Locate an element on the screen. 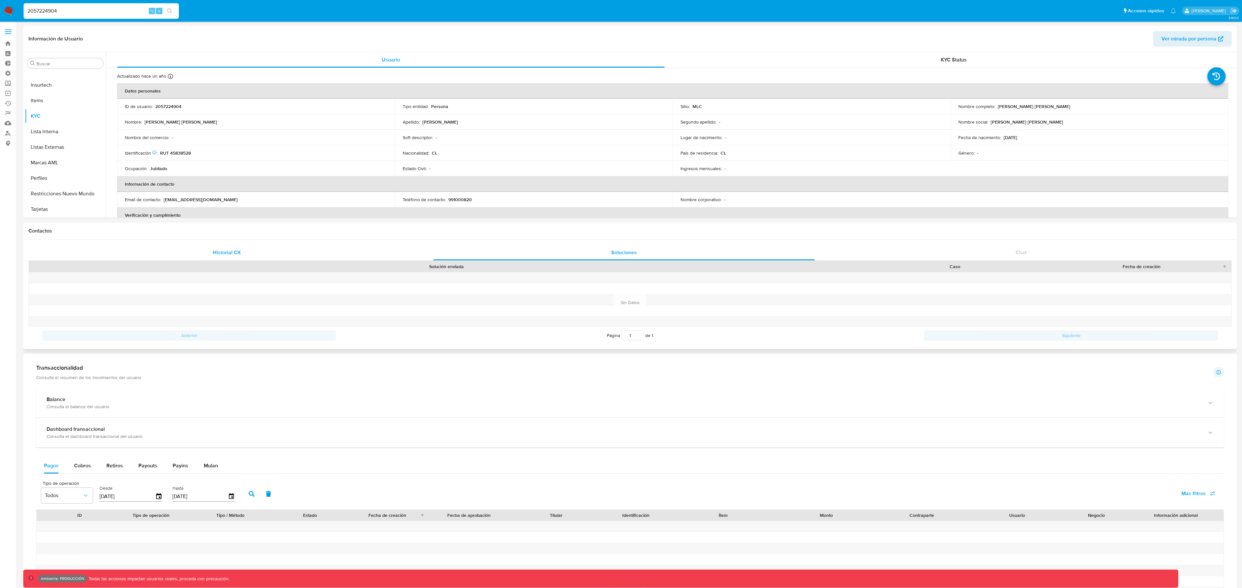  th: Datos personales is located at coordinates (673, 91).